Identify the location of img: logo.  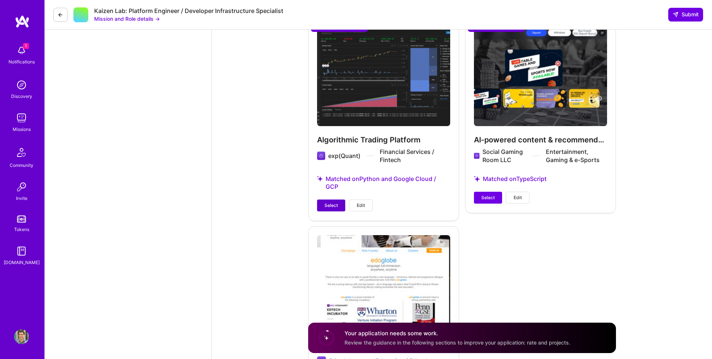
(22, 22).